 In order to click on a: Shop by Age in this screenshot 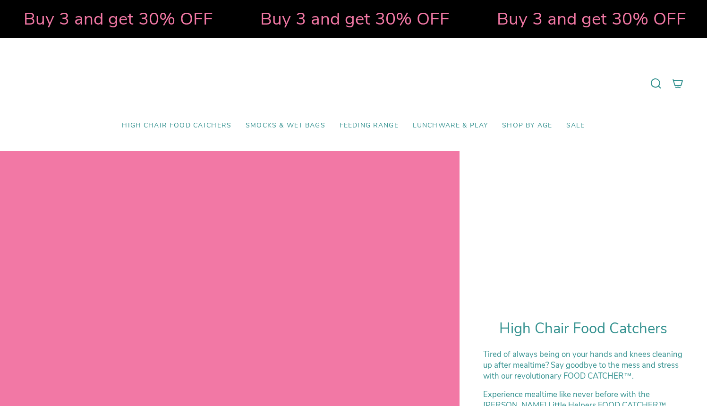, I will do `click(527, 126)`.